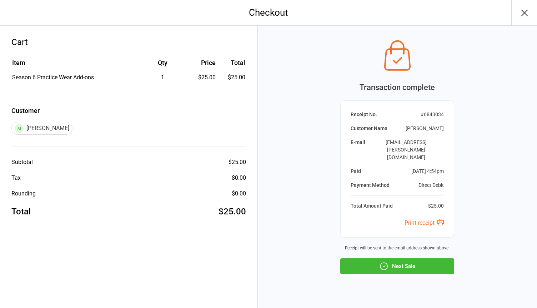  I want to click on div: 1, so click(162, 77).